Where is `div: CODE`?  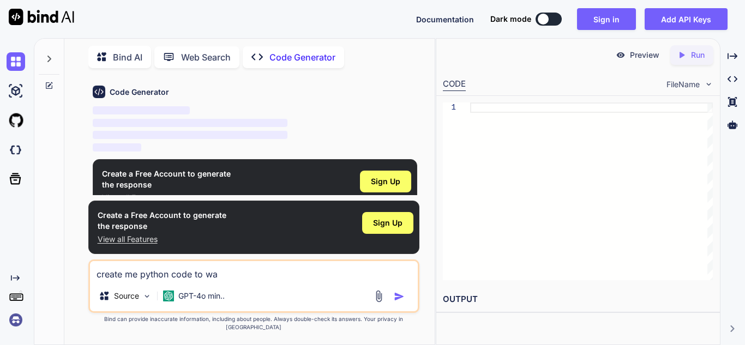 div: CODE is located at coordinates (455, 85).